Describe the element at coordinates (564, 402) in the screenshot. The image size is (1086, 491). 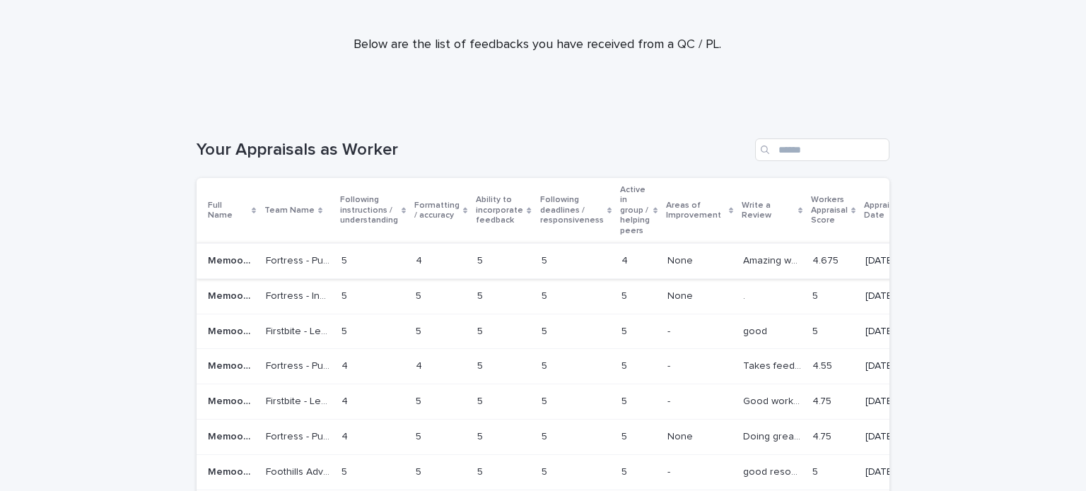
I see `tr: Memoona FatimaMemoona Fatima Firstbite - Lead GenFirstbite - Lead Gen 44 55 55 55 55 -- Good work...` at that location.